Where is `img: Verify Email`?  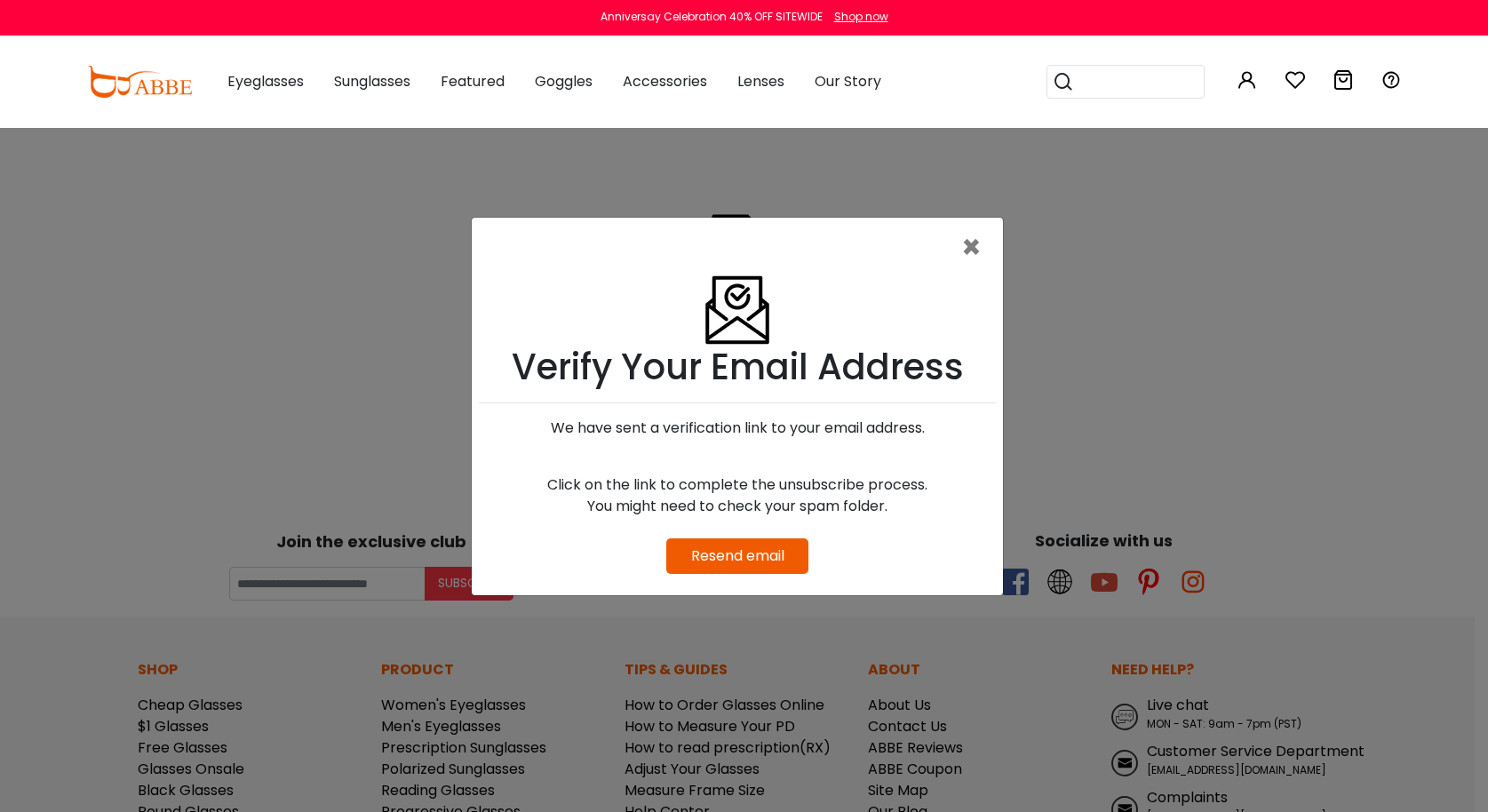
img: Verify Email is located at coordinates (738, 288).